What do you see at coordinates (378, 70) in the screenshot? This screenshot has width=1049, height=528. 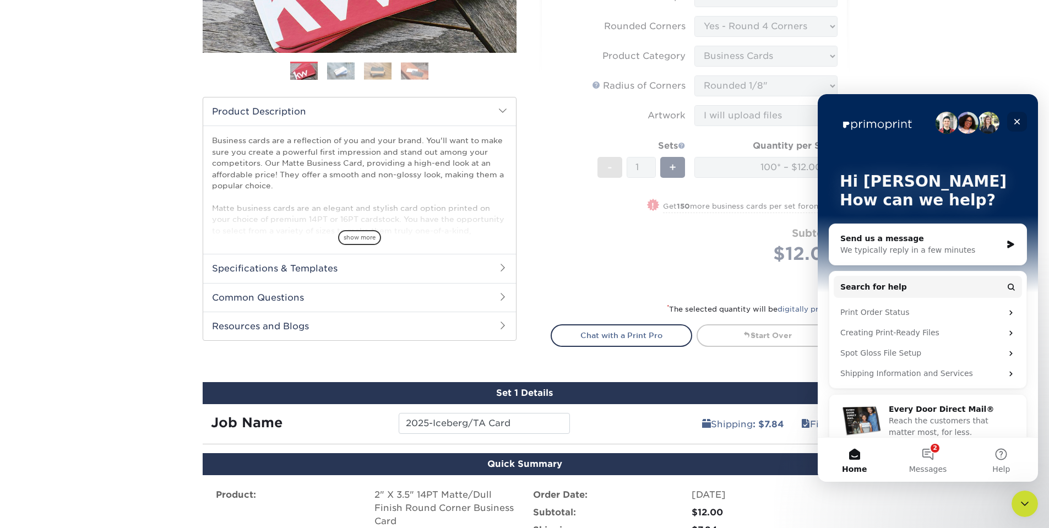 I see `img: Business Cards 03` at bounding box center [378, 70].